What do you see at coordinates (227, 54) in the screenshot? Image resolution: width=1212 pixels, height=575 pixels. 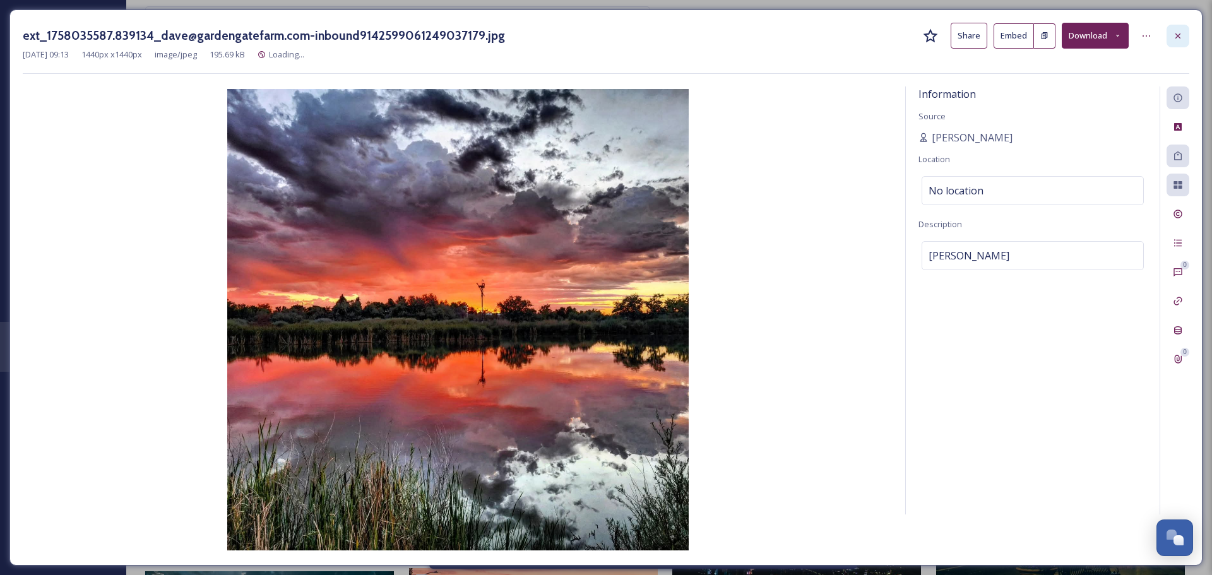 I see `span: 195.69 kB` at bounding box center [227, 54].